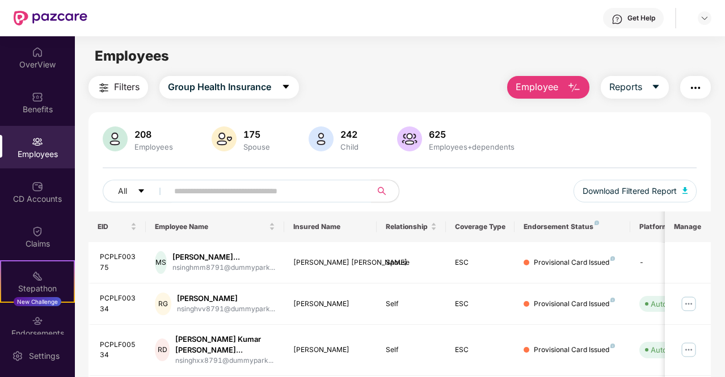 The image size is (725, 377). I want to click on button: Group Health Insurancecaret-down, so click(229, 87).